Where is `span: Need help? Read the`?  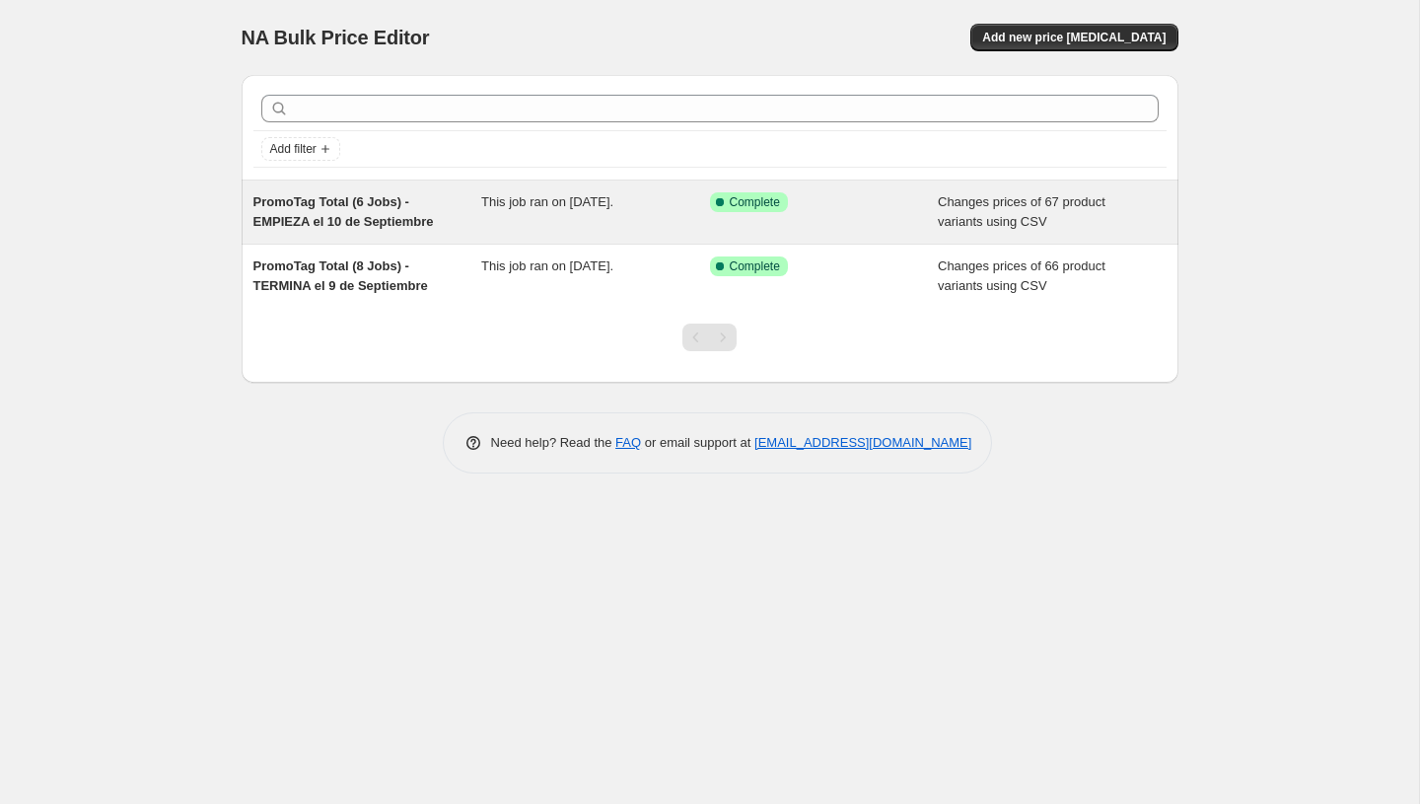 span: Need help? Read the is located at coordinates (553, 442).